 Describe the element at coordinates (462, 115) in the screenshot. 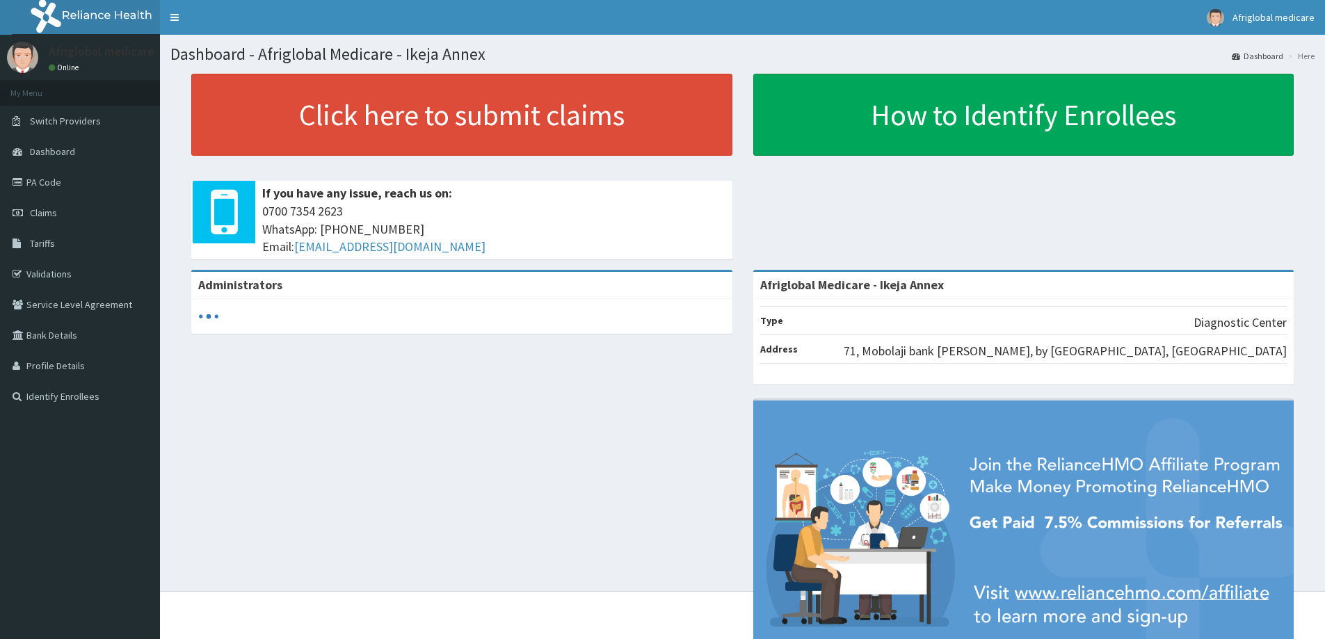

I see `a: Click here to submit claims` at that location.